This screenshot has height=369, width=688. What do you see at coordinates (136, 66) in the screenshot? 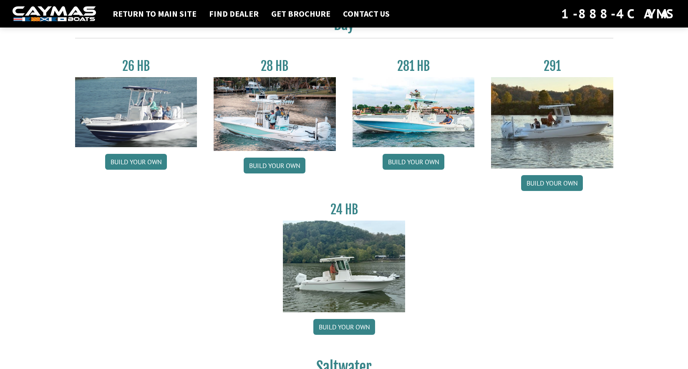
I see `h3: 26 HB` at bounding box center [136, 66].